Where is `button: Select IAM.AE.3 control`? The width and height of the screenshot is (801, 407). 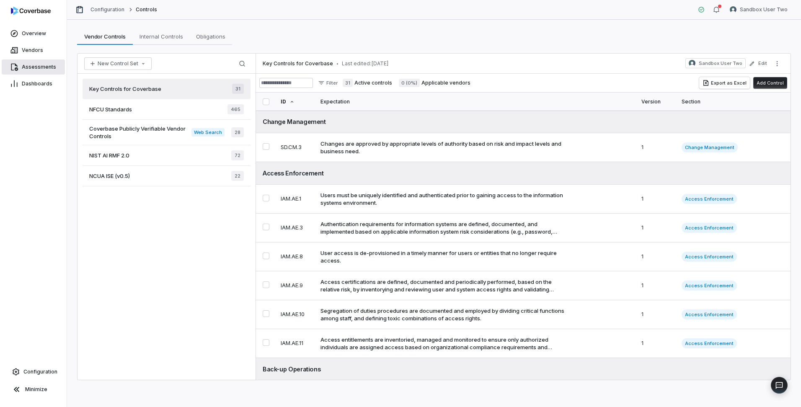 button: Select IAM.AE.3 control is located at coordinates (266, 227).